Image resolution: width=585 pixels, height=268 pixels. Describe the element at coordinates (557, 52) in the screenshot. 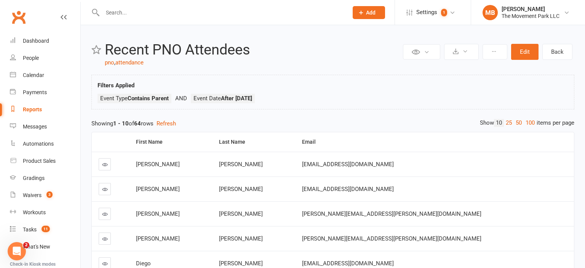

I see `a: Back` at that location.